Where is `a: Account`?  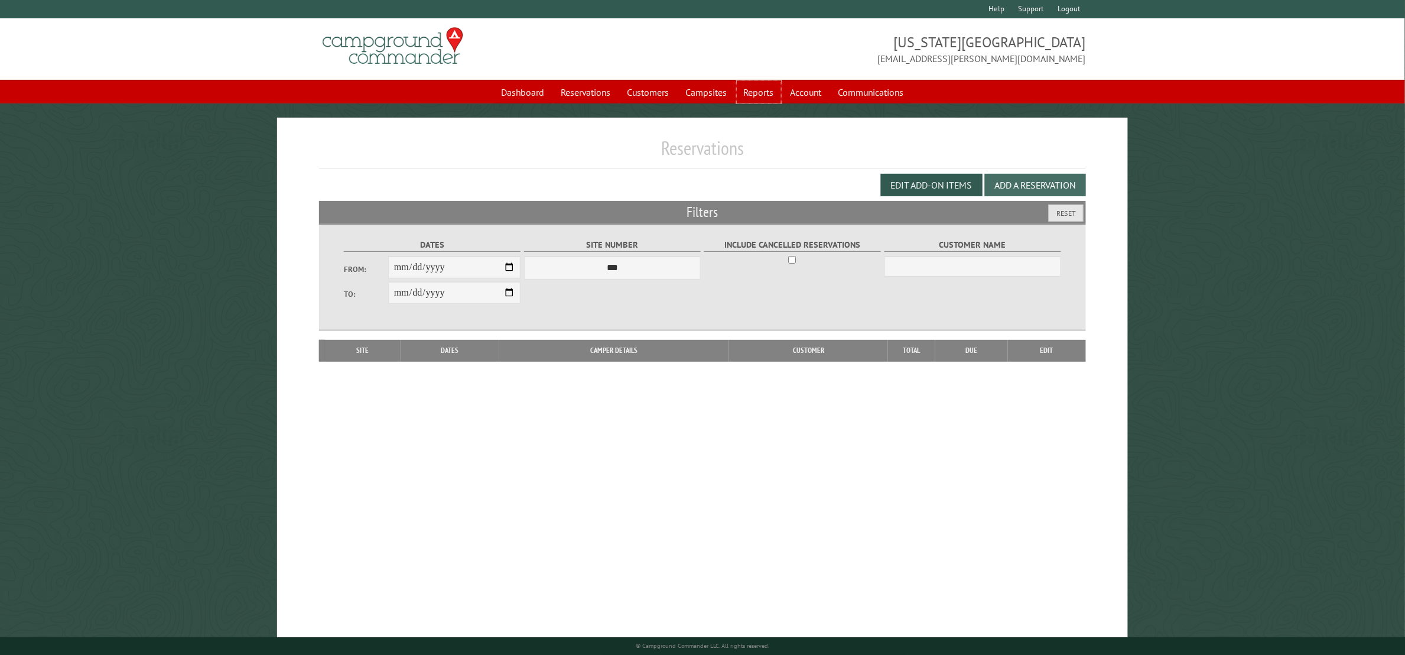
a: Account is located at coordinates (806, 92).